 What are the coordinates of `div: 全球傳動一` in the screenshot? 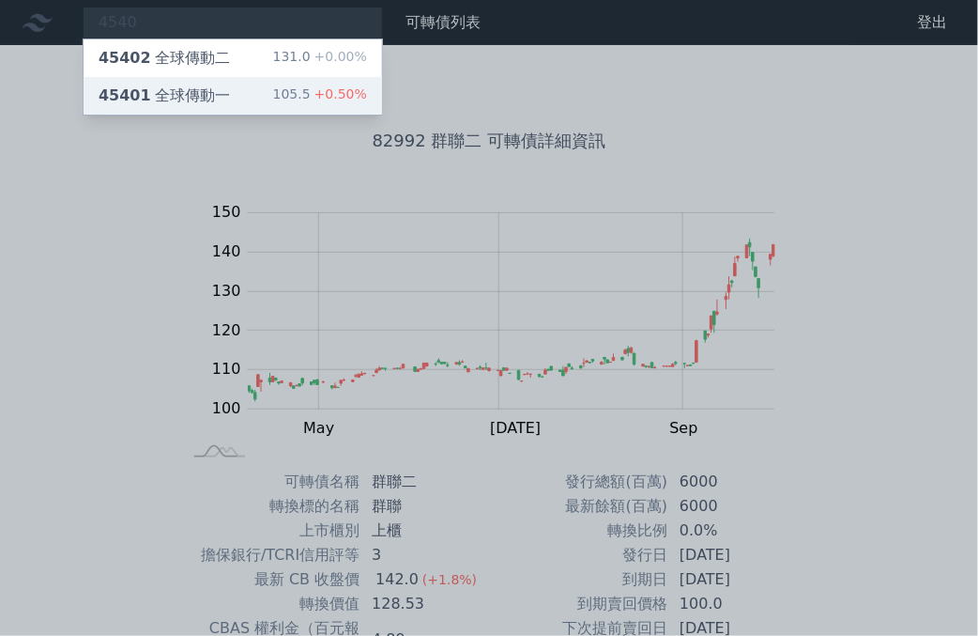 It's located at (164, 96).